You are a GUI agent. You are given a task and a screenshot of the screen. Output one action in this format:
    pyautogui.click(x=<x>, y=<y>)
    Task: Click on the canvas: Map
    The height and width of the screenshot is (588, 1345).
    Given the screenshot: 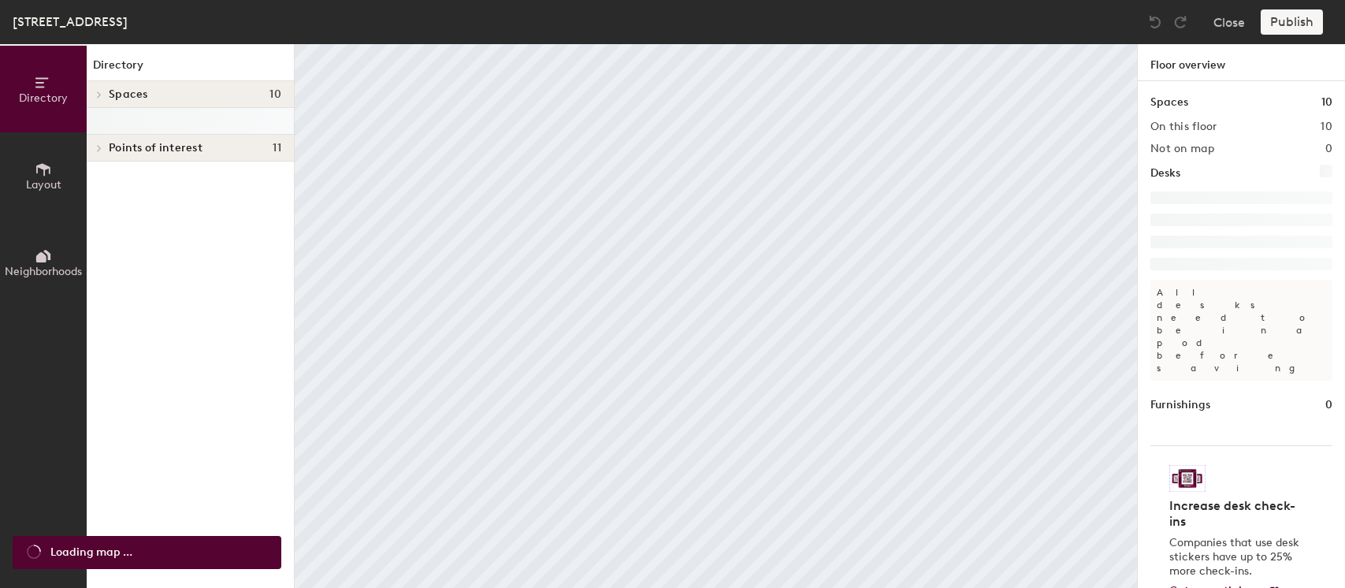 What is the action you would take?
    pyautogui.click(x=715, y=316)
    